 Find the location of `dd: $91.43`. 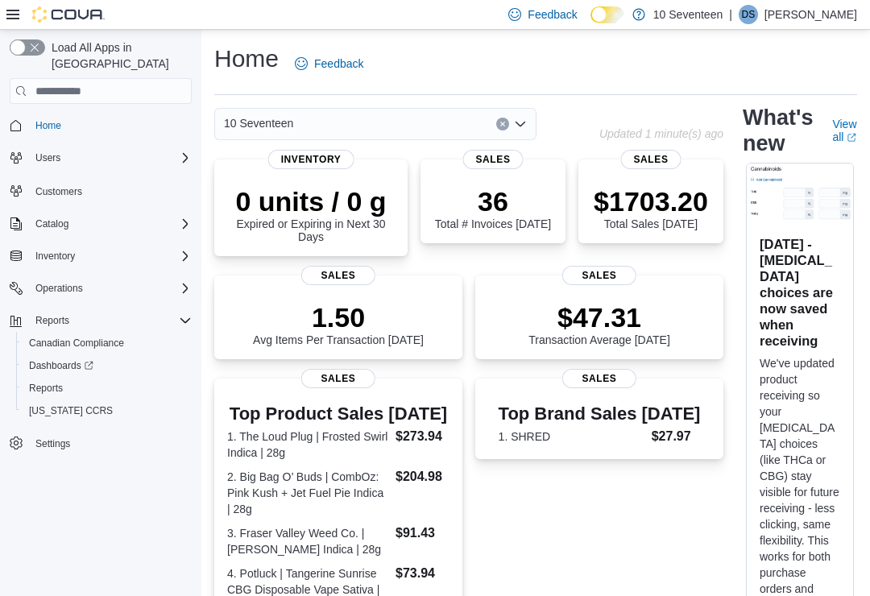

dd: $91.43 is located at coordinates (422, 533).